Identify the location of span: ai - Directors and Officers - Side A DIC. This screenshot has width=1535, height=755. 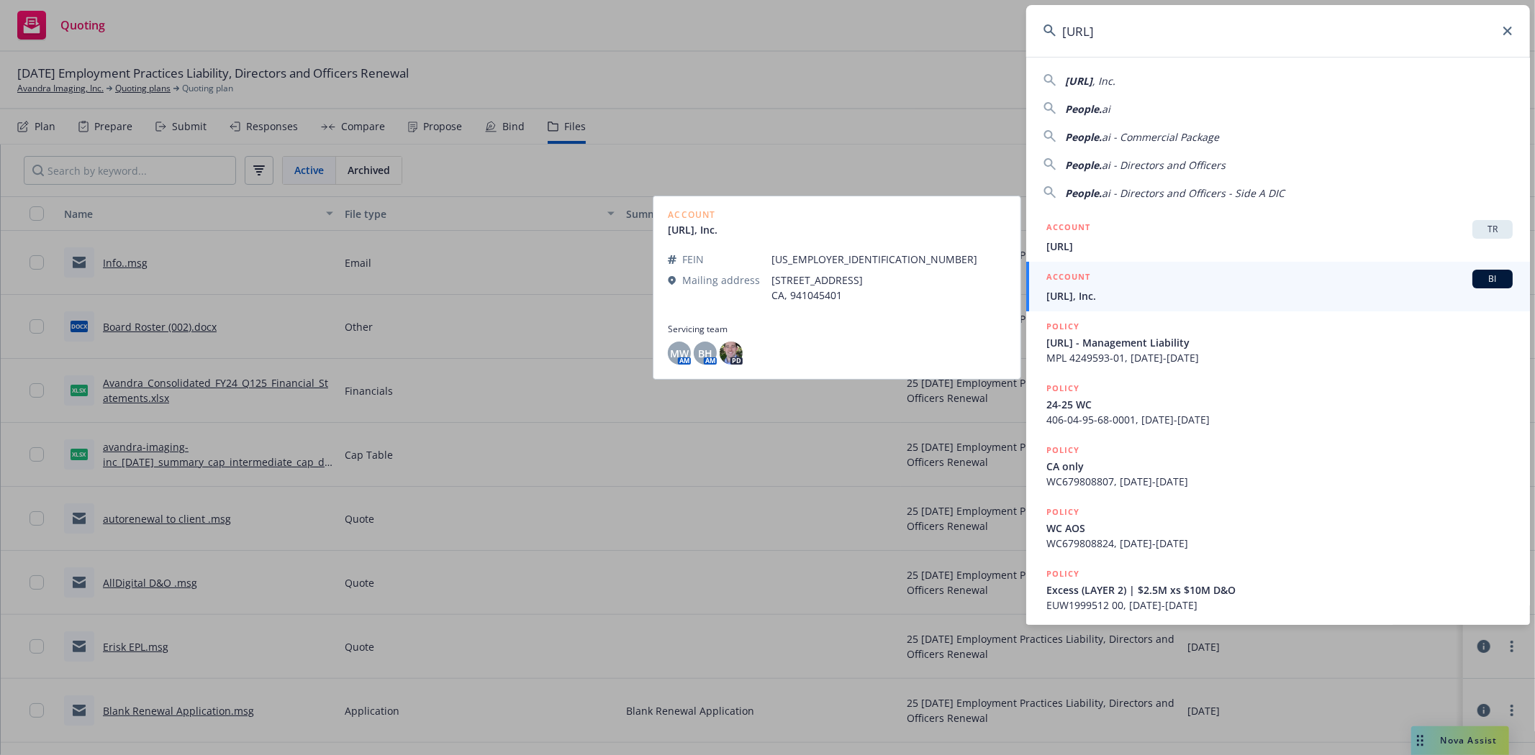
(1193, 193).